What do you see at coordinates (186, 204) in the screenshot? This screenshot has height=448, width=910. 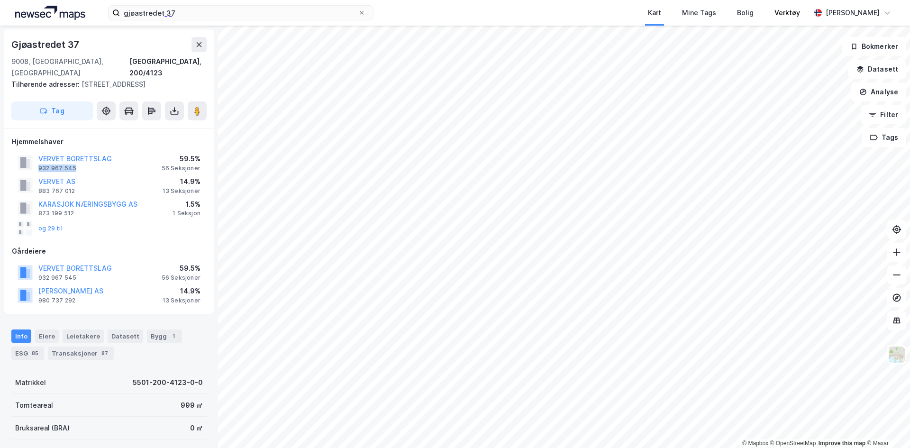 I see `div: 1.5%` at bounding box center [186, 204].